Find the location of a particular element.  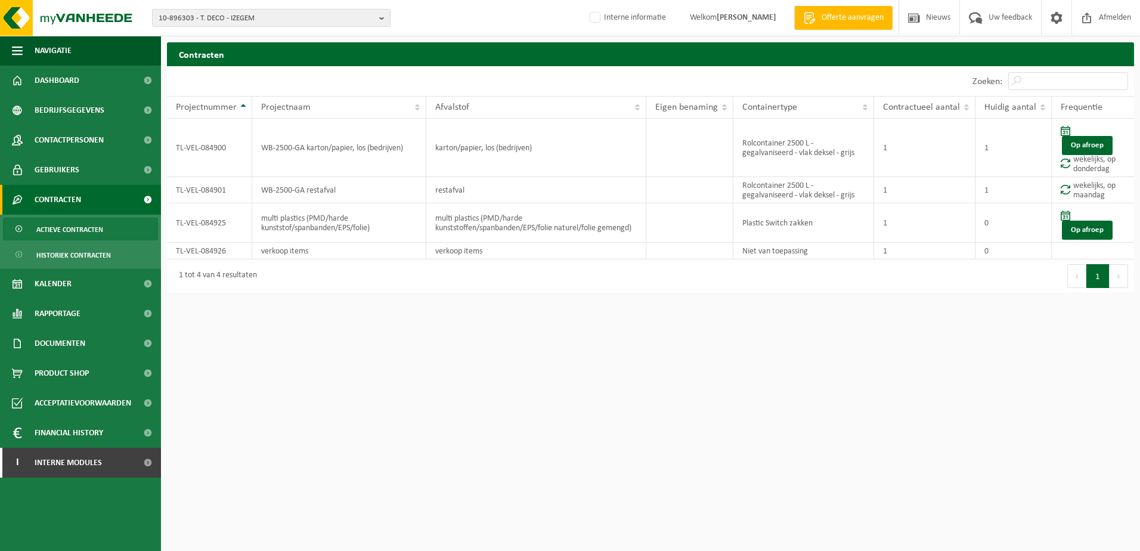

span: Financial History is located at coordinates (69, 433).